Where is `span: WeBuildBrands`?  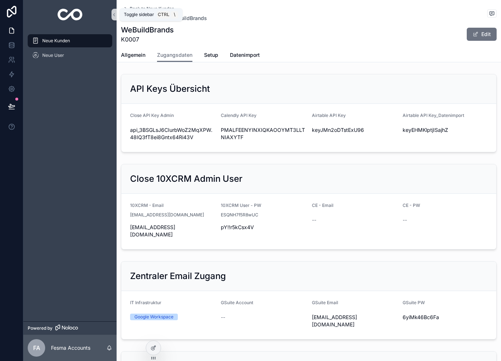 span: WeBuildBrands is located at coordinates (188, 18).